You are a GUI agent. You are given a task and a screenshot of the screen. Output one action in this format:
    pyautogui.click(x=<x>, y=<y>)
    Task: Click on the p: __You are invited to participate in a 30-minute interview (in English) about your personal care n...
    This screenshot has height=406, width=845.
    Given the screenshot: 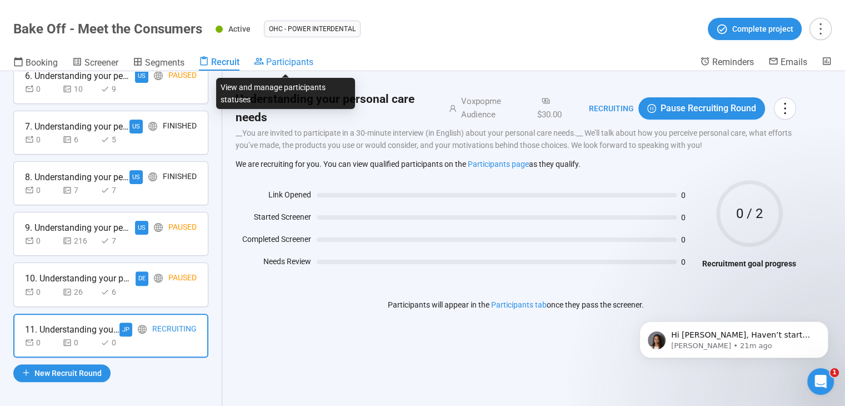 What is the action you would take?
    pyautogui.click(x=516, y=139)
    